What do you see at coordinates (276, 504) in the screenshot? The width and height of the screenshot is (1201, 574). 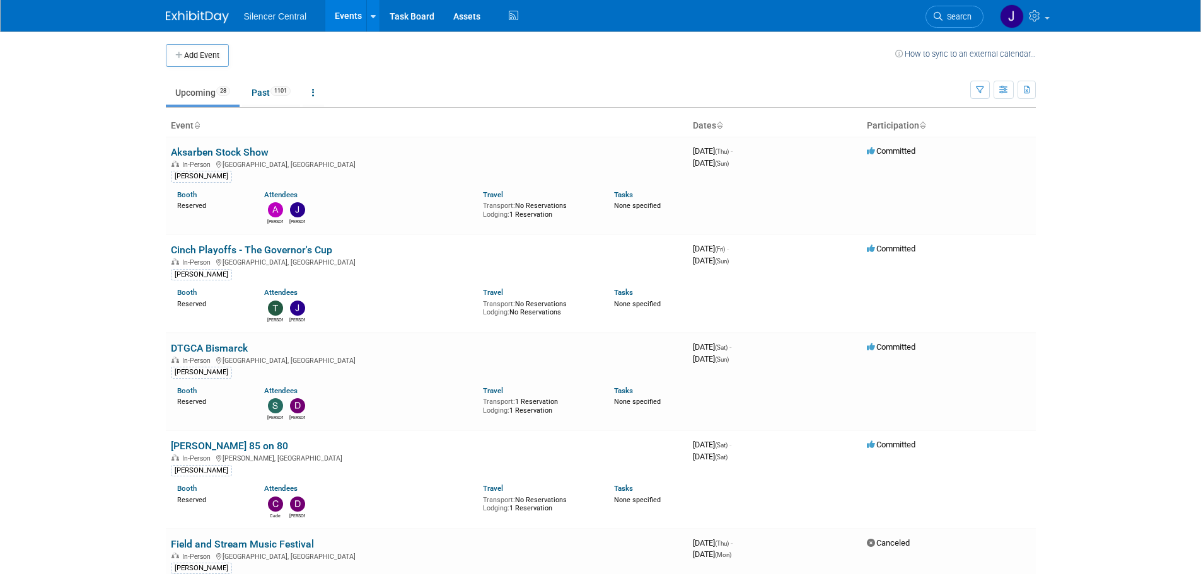 I see `img: Cade Cox` at bounding box center [276, 504].